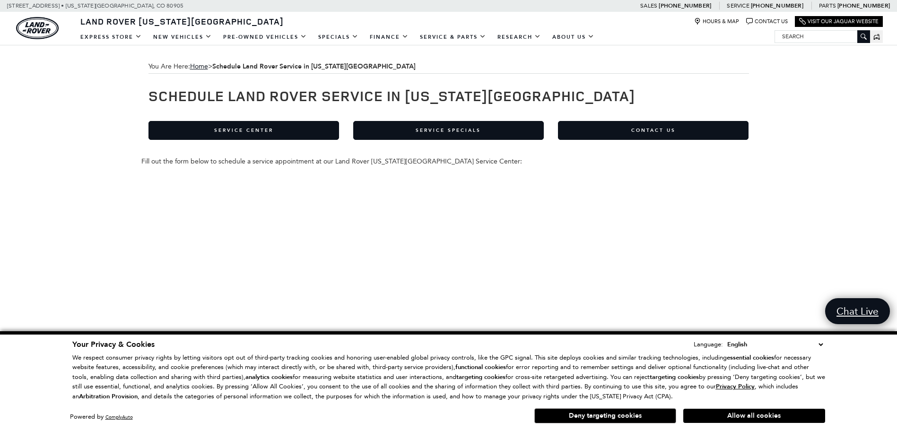  What do you see at coordinates (857, 311) in the screenshot?
I see `span: Chat Live` at bounding box center [857, 311].